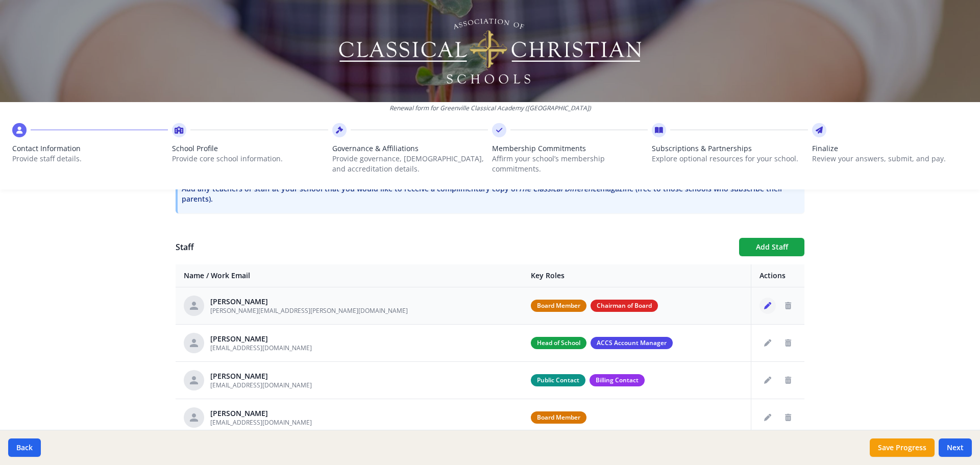  What do you see at coordinates (902, 447) in the screenshot?
I see `button: Save Progress` at bounding box center [902, 447].